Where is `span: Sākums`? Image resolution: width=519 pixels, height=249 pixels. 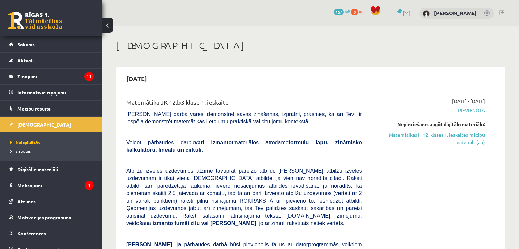
span: Sākums is located at coordinates (26, 44).